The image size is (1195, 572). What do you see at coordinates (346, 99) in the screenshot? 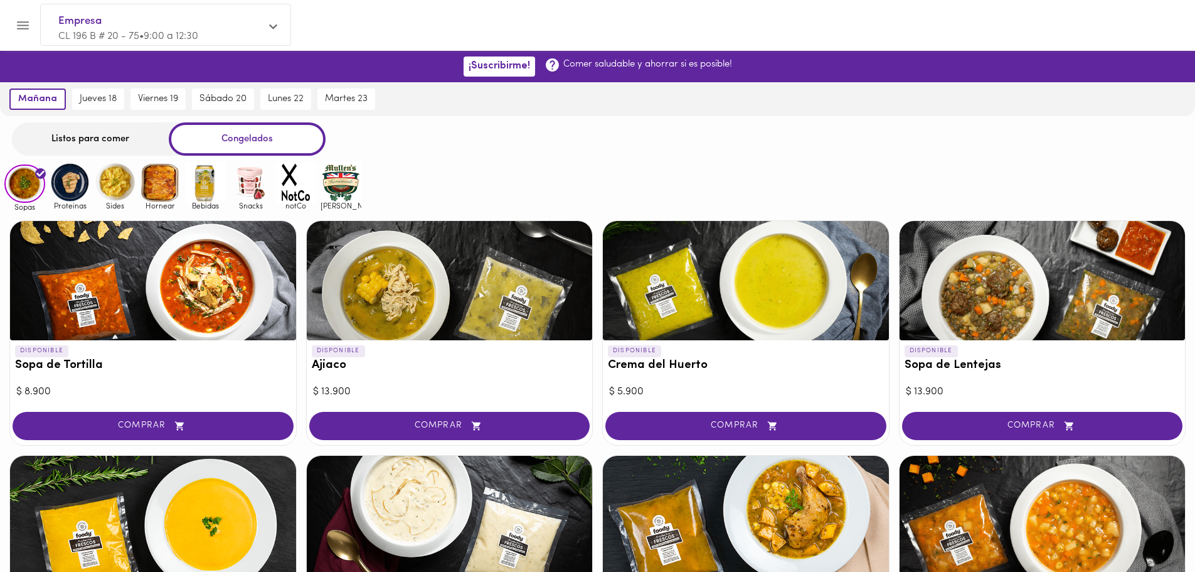
I see `button: martes 23` at bounding box center [346, 99].